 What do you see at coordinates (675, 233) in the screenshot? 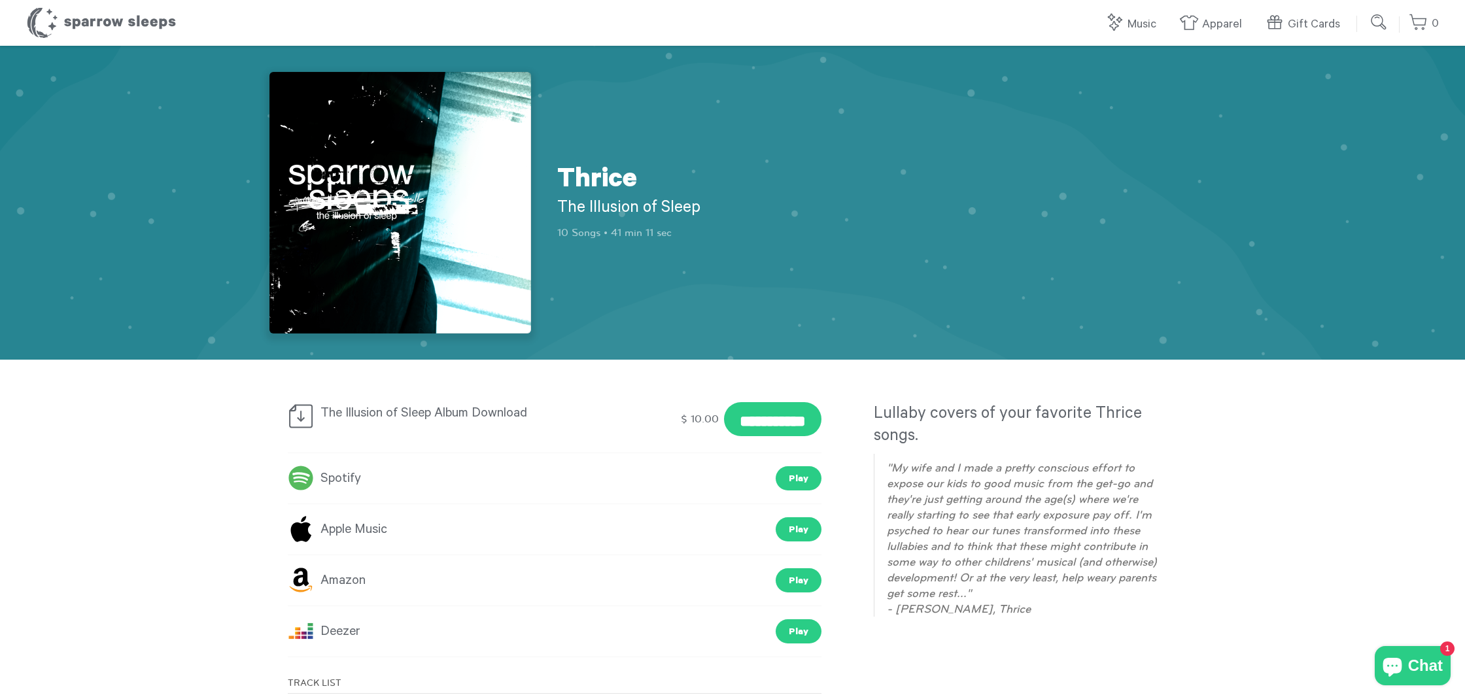
I see `p: 10 Songs • 41 min 11 sec` at bounding box center [675, 233].